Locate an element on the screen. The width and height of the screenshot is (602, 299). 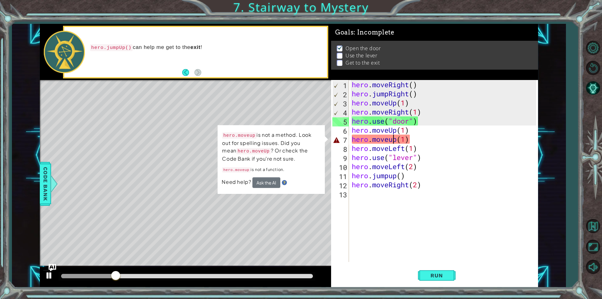
div: 3 is located at coordinates (341, 104).